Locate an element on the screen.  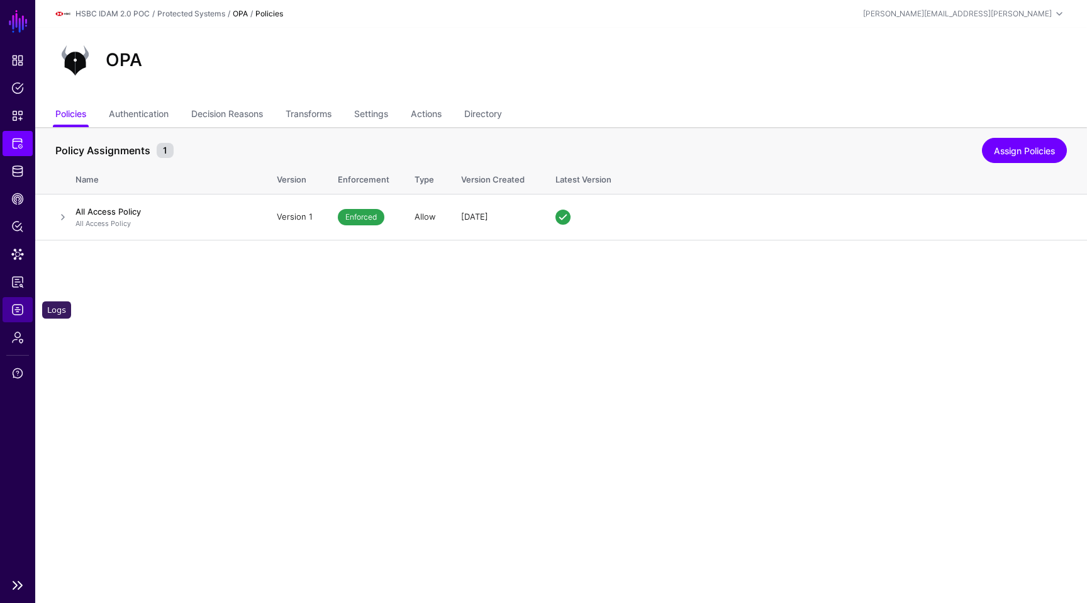
th: Type is located at coordinates (425, 177).